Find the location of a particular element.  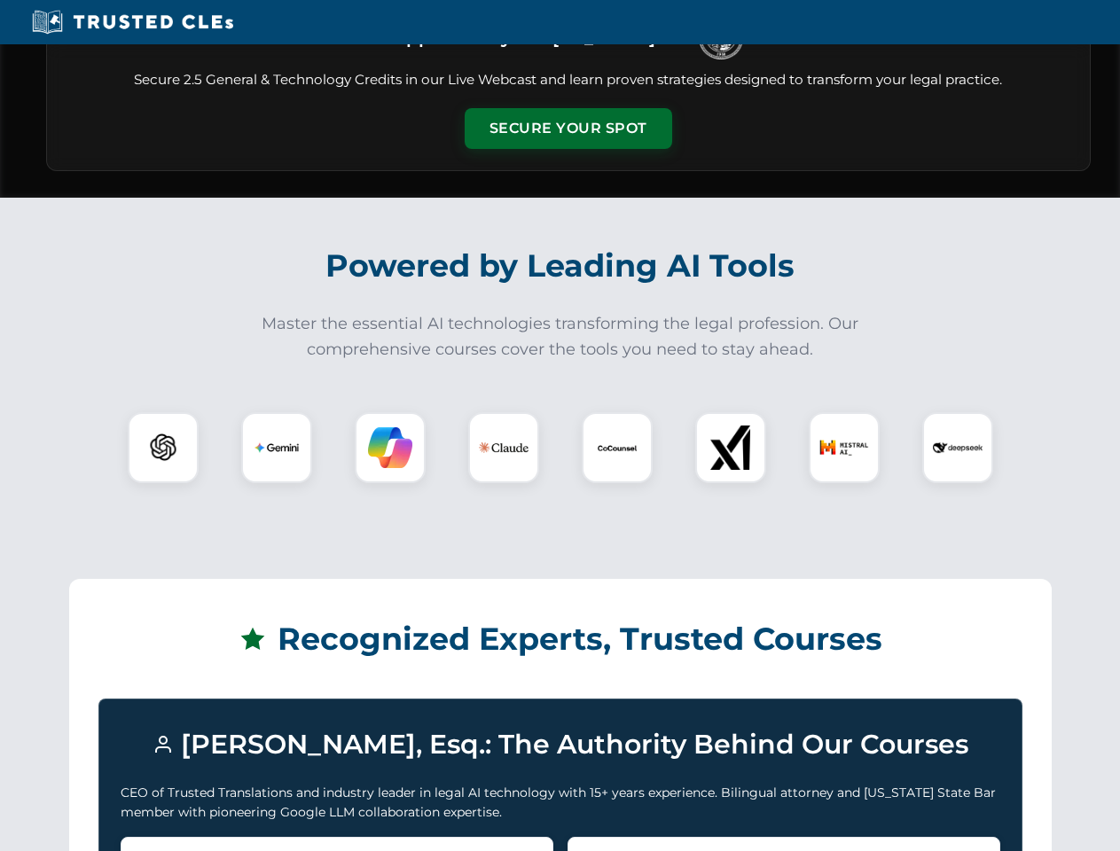

div: CoCounsel is located at coordinates (617, 448).